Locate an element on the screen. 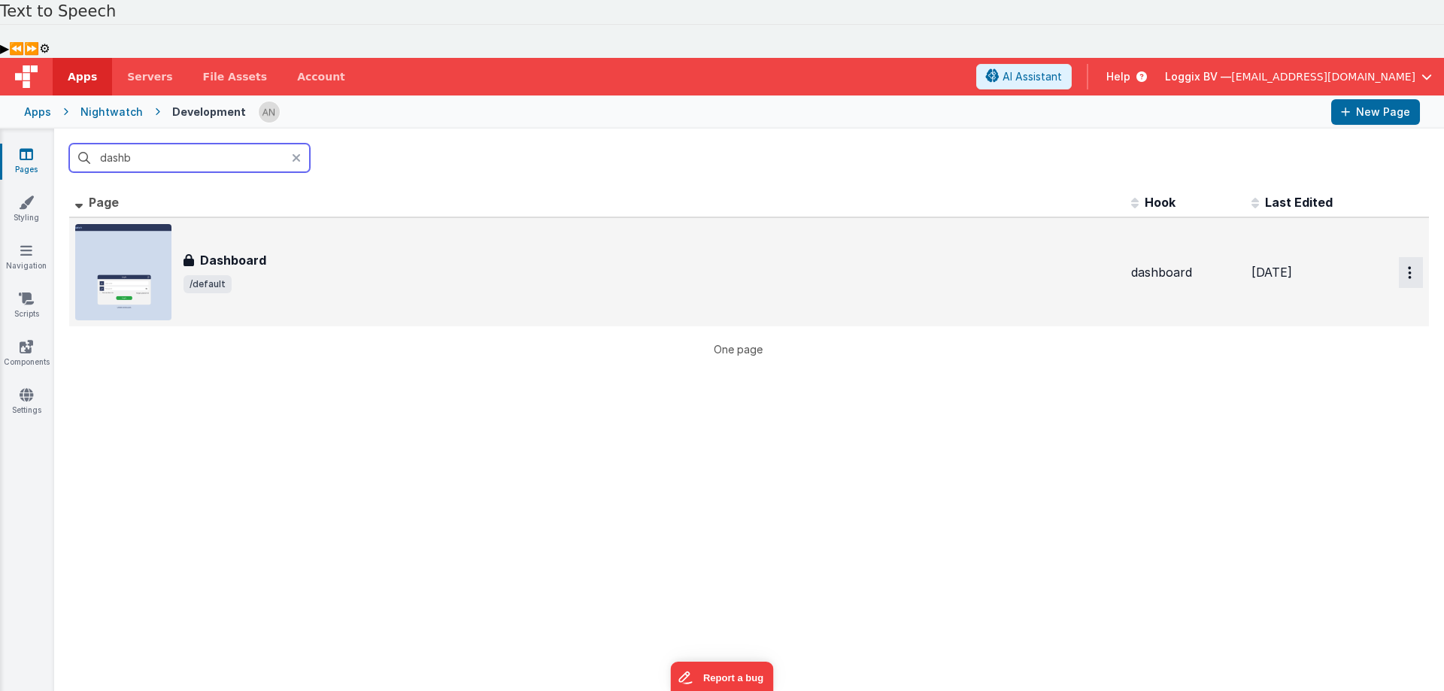 Image resolution: width=1444 pixels, height=691 pixels. div: Nightwatch is located at coordinates (111, 112).